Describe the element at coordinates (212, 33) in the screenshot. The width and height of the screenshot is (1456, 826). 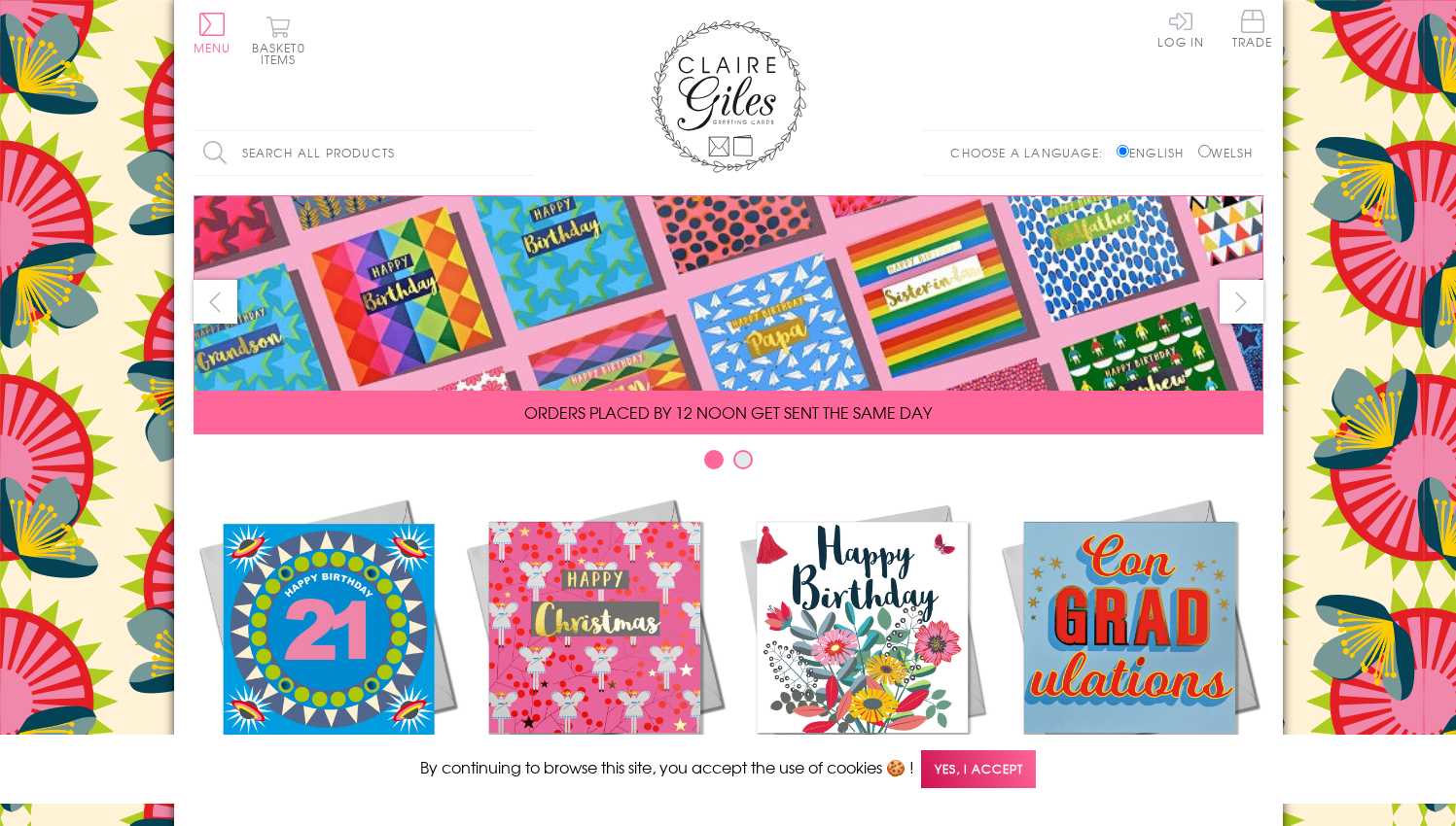
I see `button: Menu` at that location.